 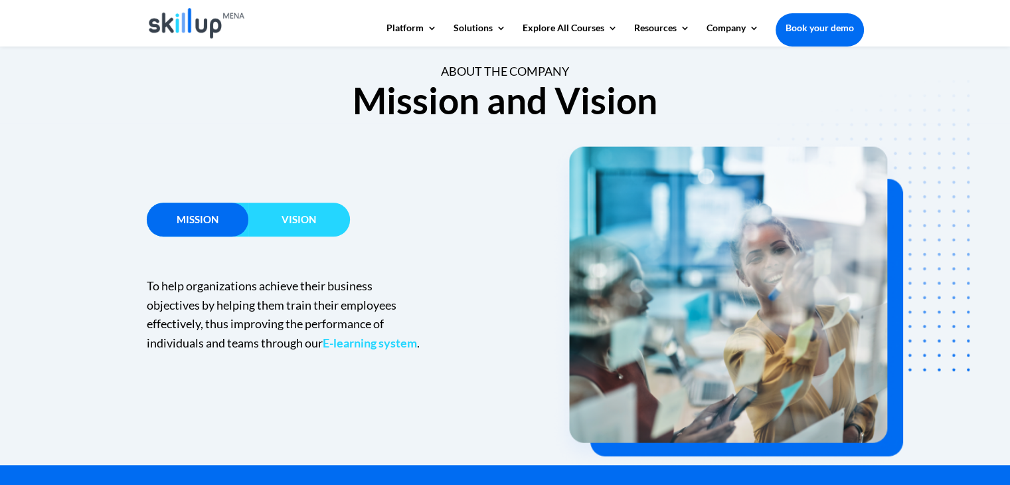 What do you see at coordinates (760, 276) in the screenshot?
I see `img: mission and vision - skillup` at bounding box center [760, 276].